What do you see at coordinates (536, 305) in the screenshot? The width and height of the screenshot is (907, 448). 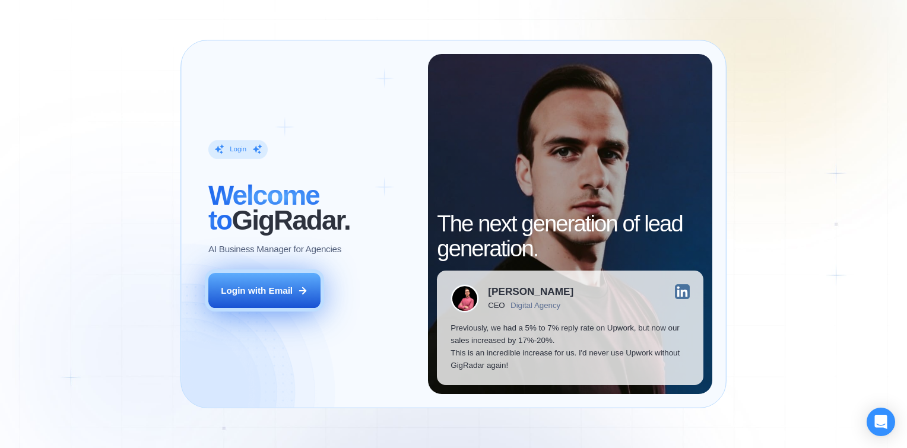 I see `div: Digital Agency` at bounding box center [536, 305].